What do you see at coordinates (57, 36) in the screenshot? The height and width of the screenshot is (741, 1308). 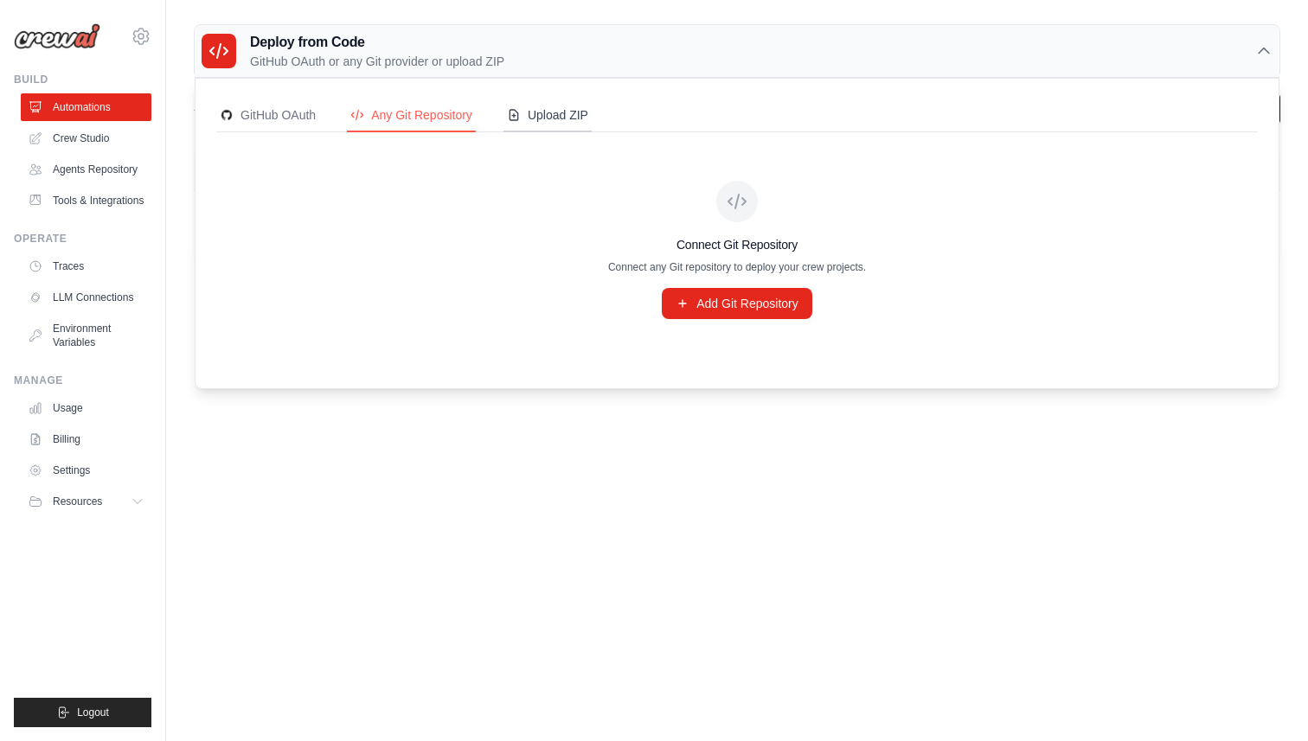 I see `img: Logo` at bounding box center [57, 36].